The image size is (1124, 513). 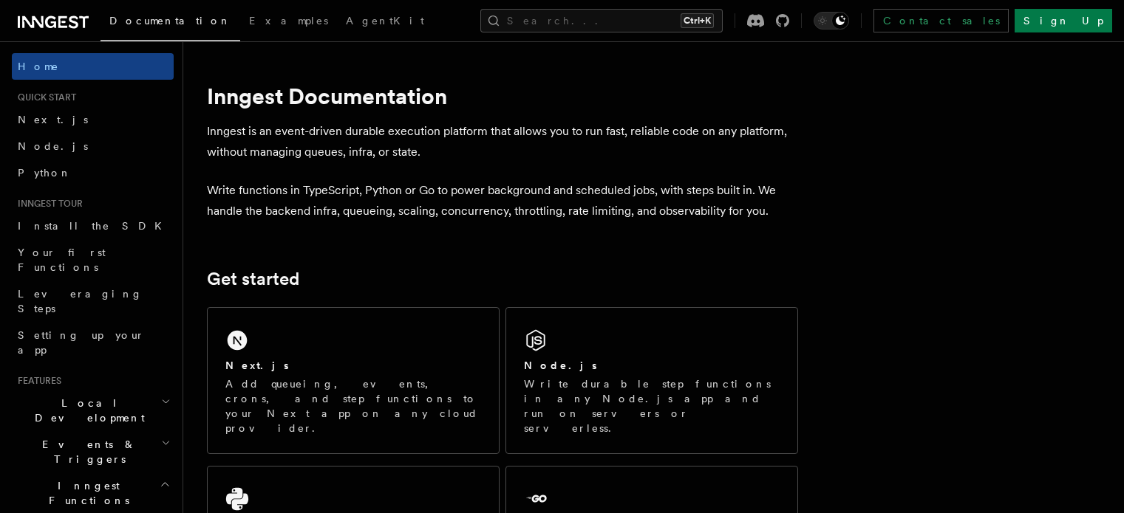 I want to click on span: Features, so click(x=36, y=381).